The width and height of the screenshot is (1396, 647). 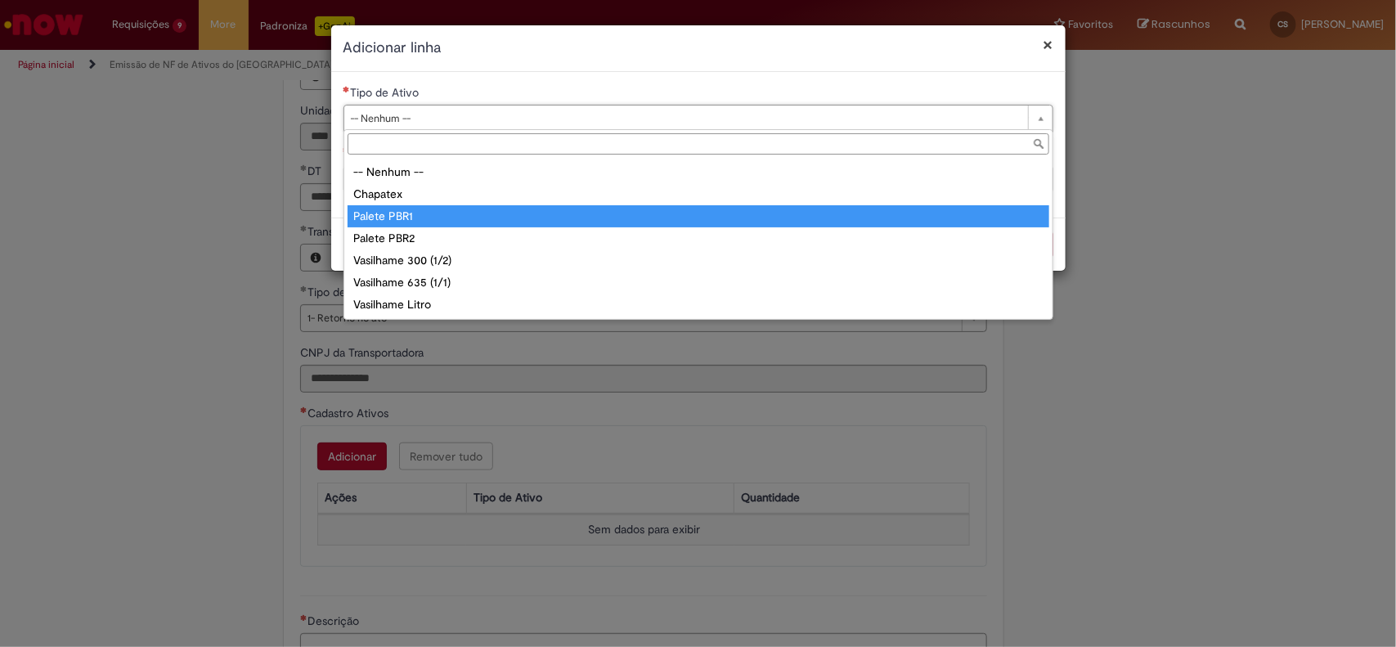 What do you see at coordinates (698, 216) in the screenshot?
I see `div: Palete PBR1` at bounding box center [698, 216].